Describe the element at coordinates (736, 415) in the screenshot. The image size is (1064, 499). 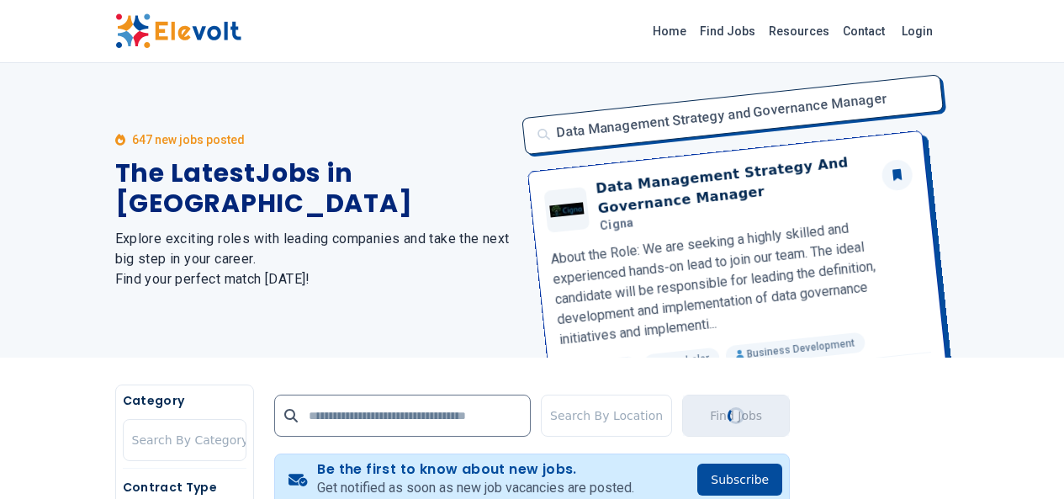
I see `button: Find JobsLoading...` at that location.